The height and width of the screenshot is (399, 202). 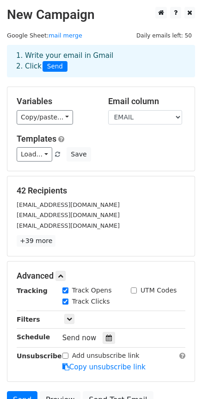 What do you see at coordinates (91, 302) in the screenshot?
I see `label: Track Clicks` at bounding box center [91, 302].